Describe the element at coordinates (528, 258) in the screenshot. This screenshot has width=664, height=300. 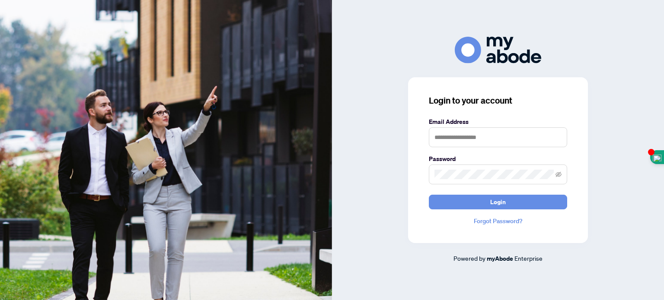
I see `span: Enterprise` at that location.